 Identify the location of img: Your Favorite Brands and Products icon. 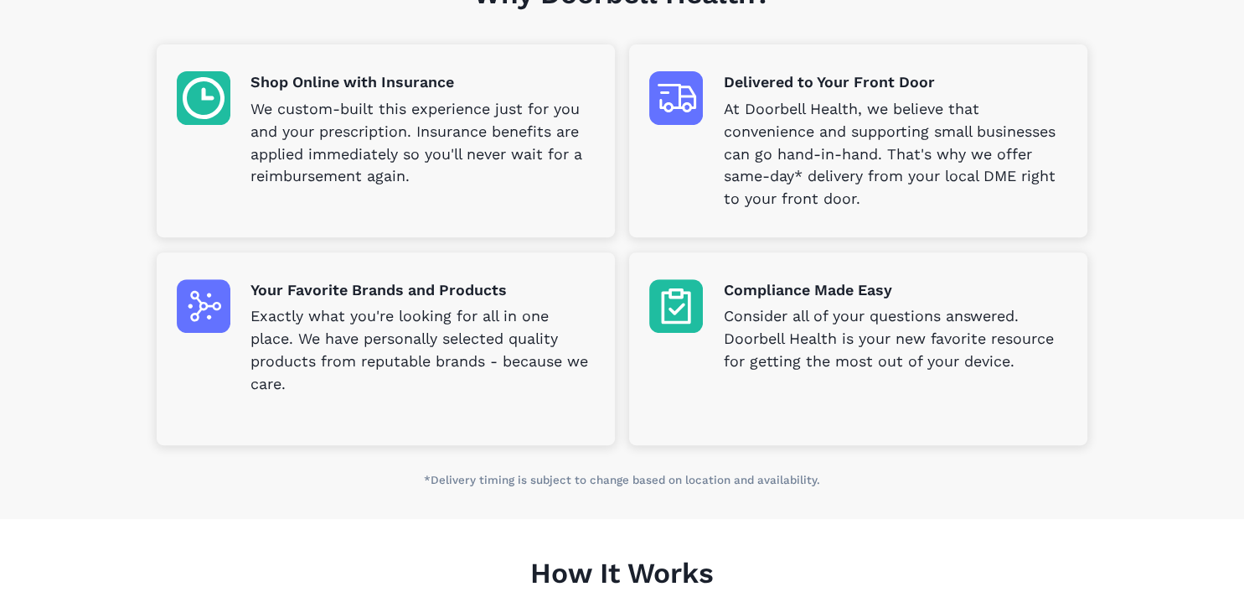
(204, 306).